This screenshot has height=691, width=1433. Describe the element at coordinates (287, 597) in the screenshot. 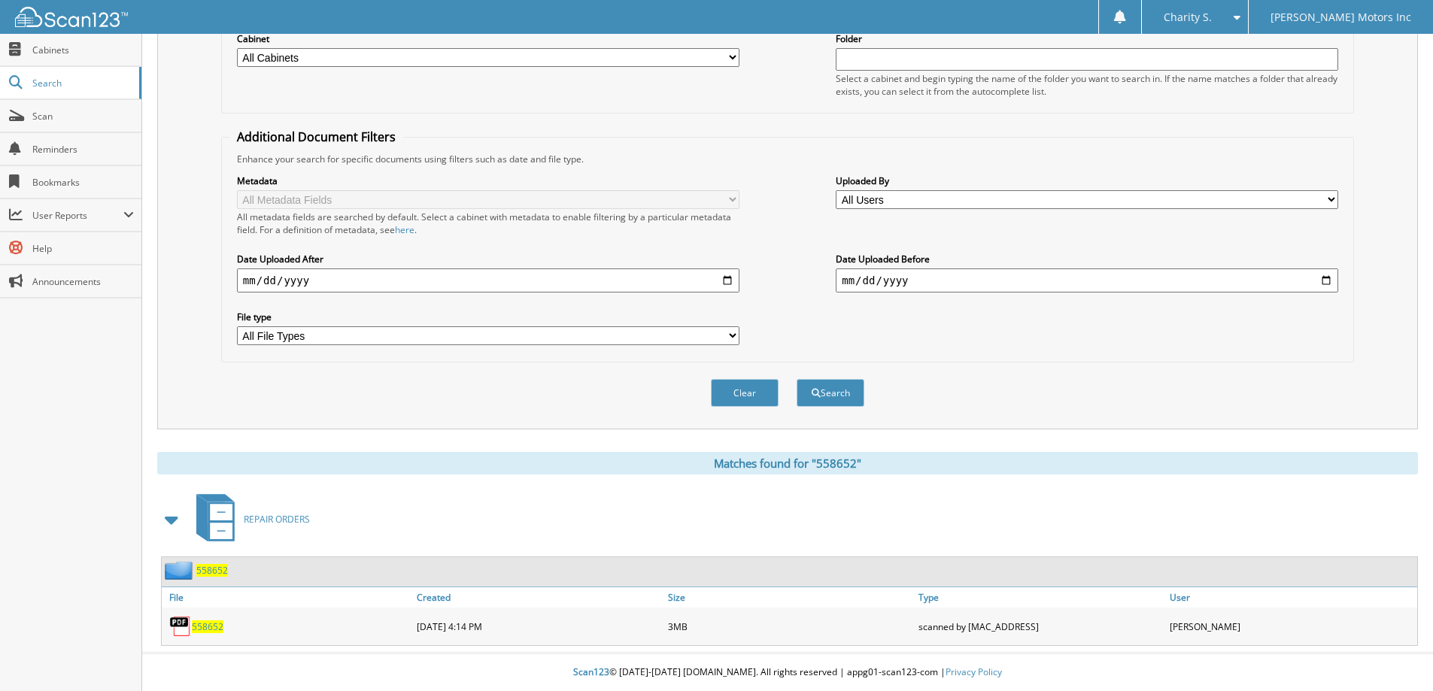

I see `a: File` at that location.